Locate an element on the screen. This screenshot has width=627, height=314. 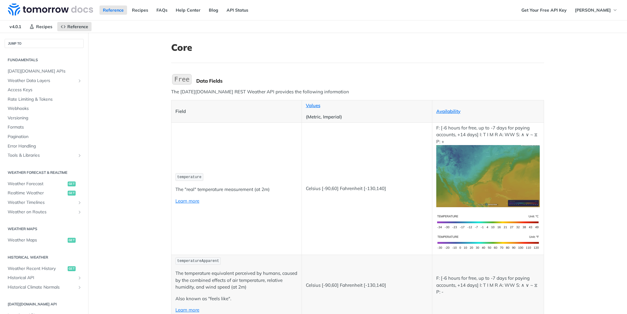
h2: Fundamentals is located at coordinates (44, 60).